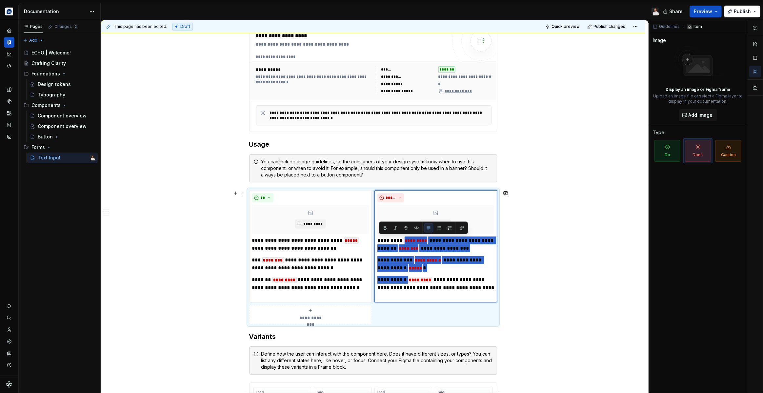 The width and height of the screenshot is (763, 393). What do you see at coordinates (9, 137) in the screenshot?
I see `div: Data sources` at bounding box center [9, 137].